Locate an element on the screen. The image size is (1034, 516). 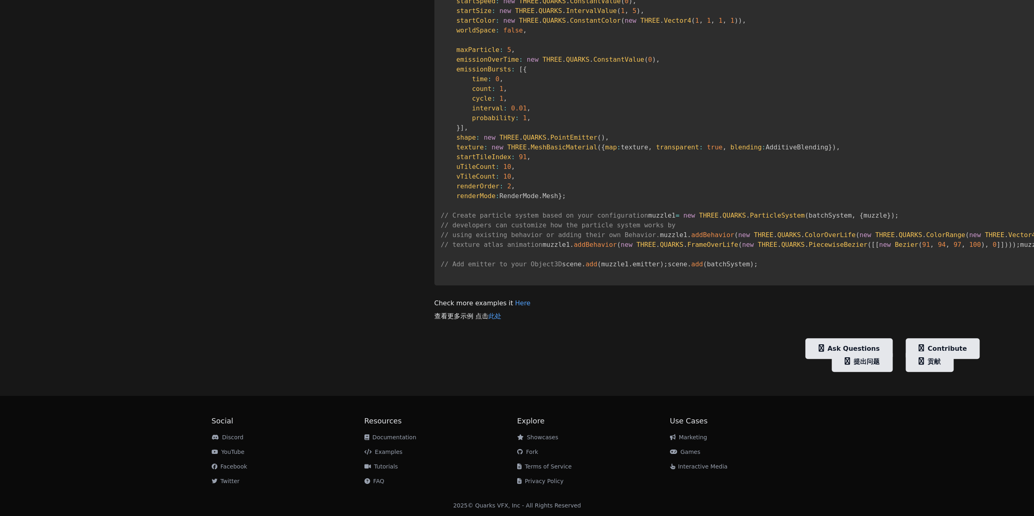
font: 查看更多示例 点击 is located at coordinates (468, 316).